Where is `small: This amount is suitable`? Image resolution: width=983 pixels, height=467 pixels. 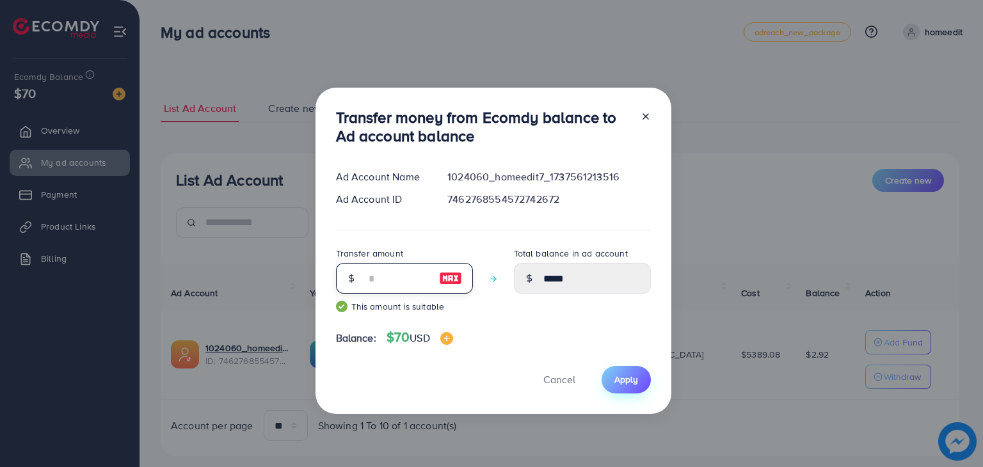
small: This amount is suitable is located at coordinates (404, 306).